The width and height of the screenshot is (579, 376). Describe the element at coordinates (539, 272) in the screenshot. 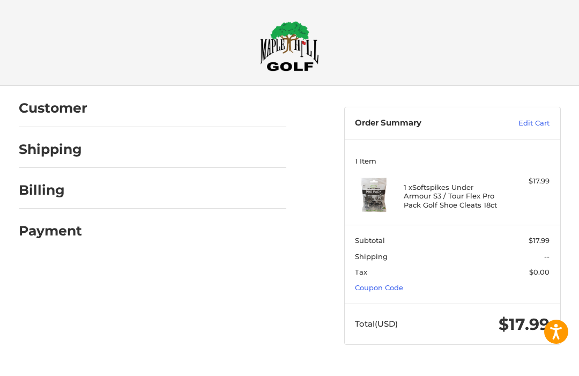

I see `span: $0.00` at that location.